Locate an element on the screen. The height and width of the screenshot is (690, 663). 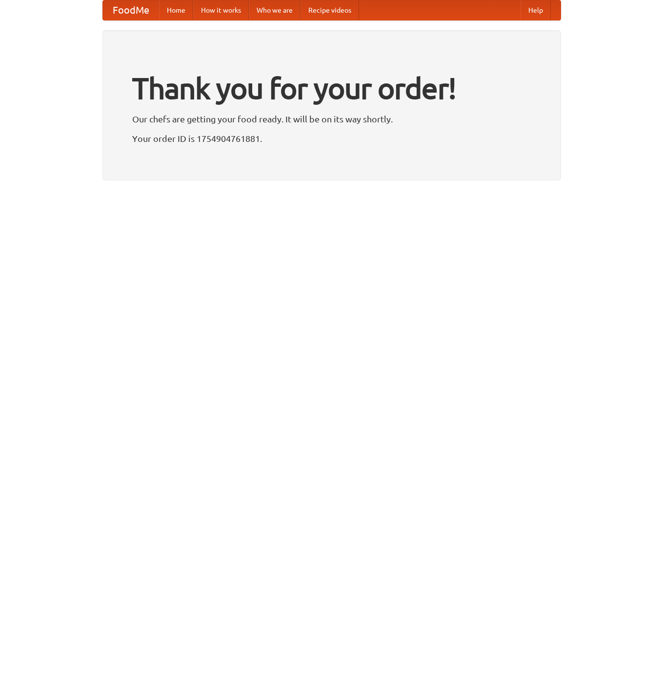
a: FoodMe is located at coordinates (131, 10).